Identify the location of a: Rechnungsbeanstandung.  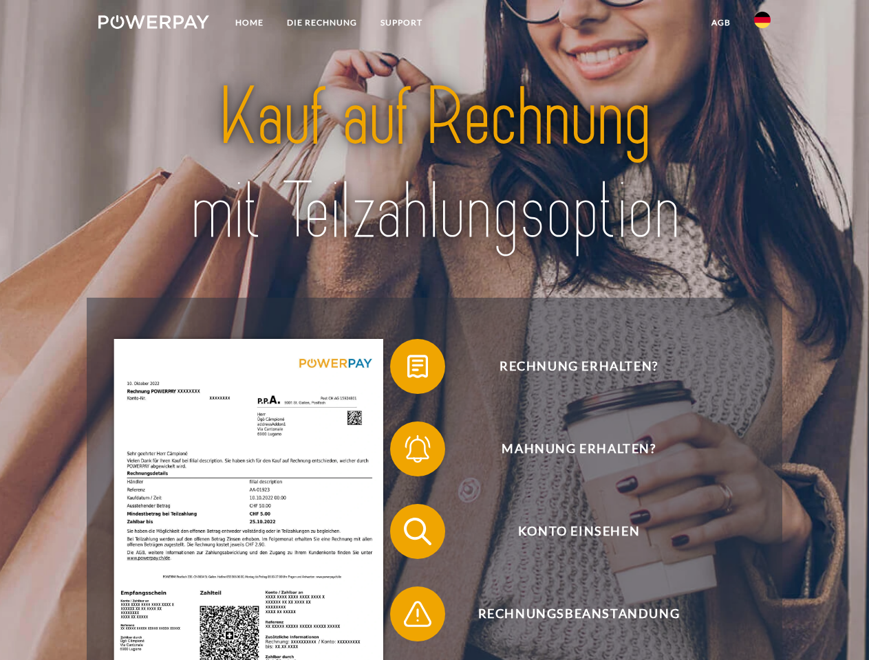
(569, 614).